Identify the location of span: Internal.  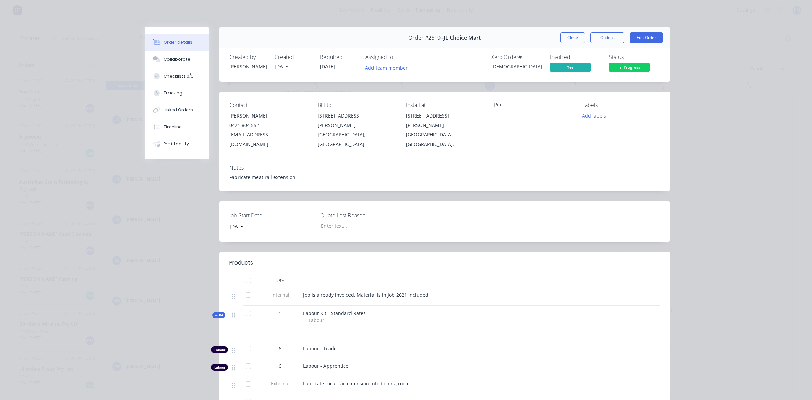
(280, 294).